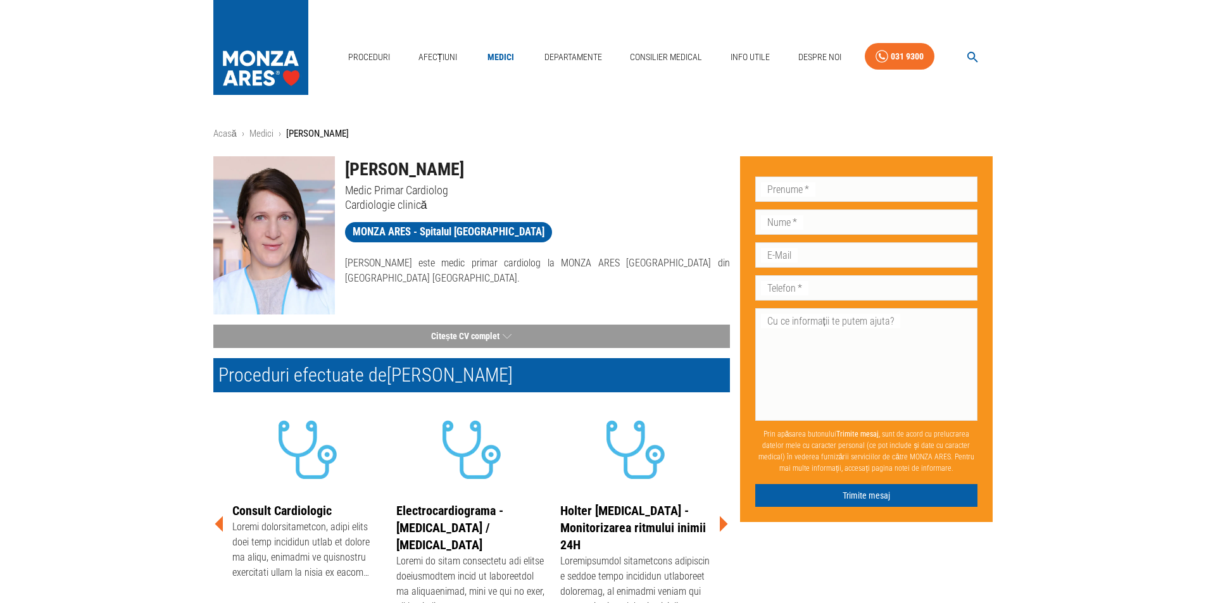 The width and height of the screenshot is (1206, 603). Describe the element at coordinates (867, 451) in the screenshot. I see `p: Prin apăsarea butonului , sunt de acord cu prelucrarea datelor mele cu caracter personal (ce pot ...` at that location.